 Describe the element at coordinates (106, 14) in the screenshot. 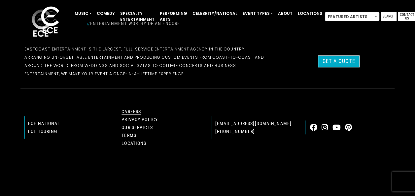

I see `a: Comedy` at that location.